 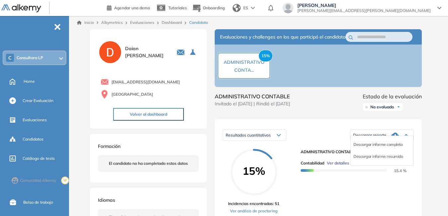 What do you see at coordinates (370, 135) in the screenshot?
I see `span: Descargar reporte` at bounding box center [370, 135].